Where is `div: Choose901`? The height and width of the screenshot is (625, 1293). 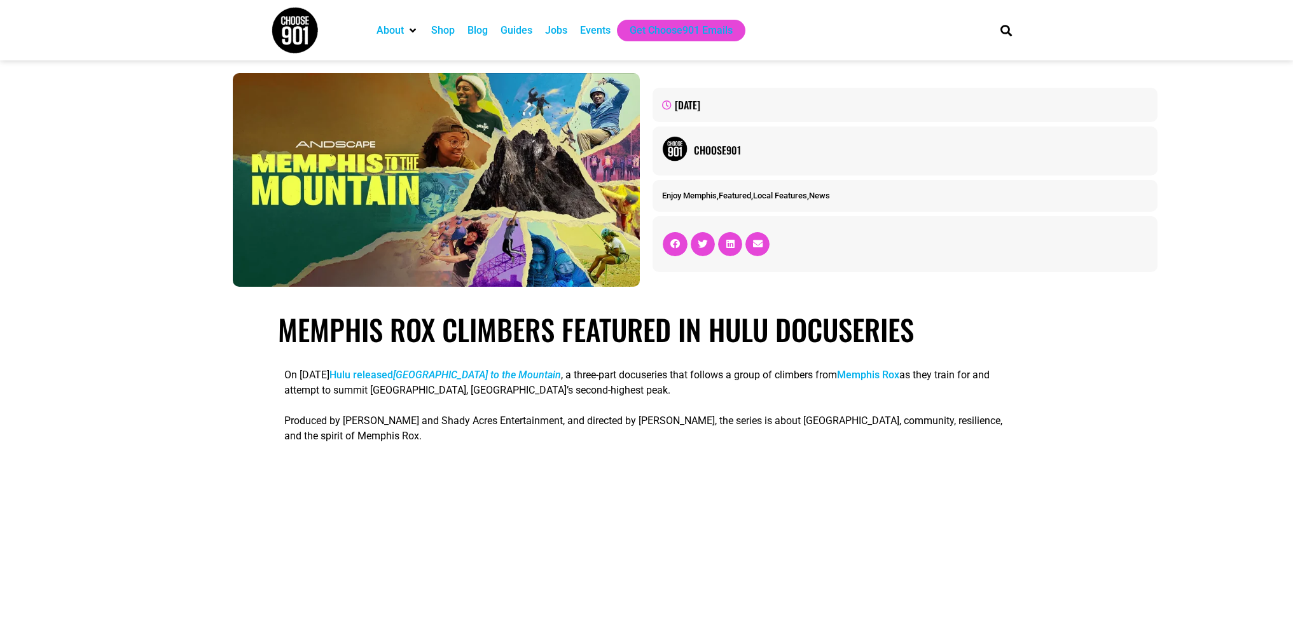 div: Choose901 is located at coordinates (921, 150).